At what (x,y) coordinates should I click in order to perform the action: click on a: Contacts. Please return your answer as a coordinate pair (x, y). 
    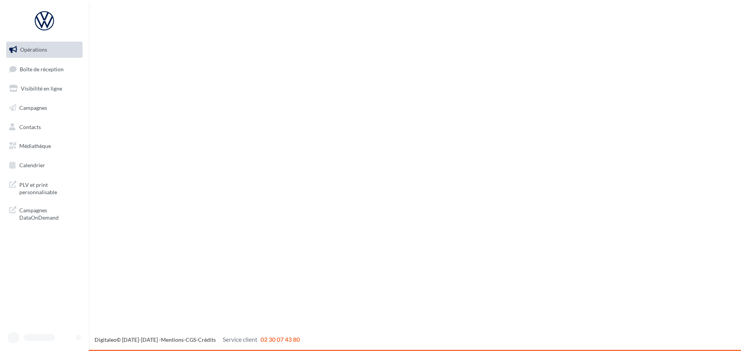
    Looking at the image, I should click on (44, 127).